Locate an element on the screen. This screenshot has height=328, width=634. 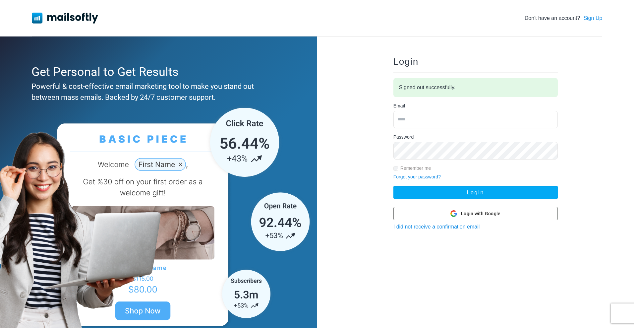
div: Signed out successfully. is located at coordinates (476, 88).